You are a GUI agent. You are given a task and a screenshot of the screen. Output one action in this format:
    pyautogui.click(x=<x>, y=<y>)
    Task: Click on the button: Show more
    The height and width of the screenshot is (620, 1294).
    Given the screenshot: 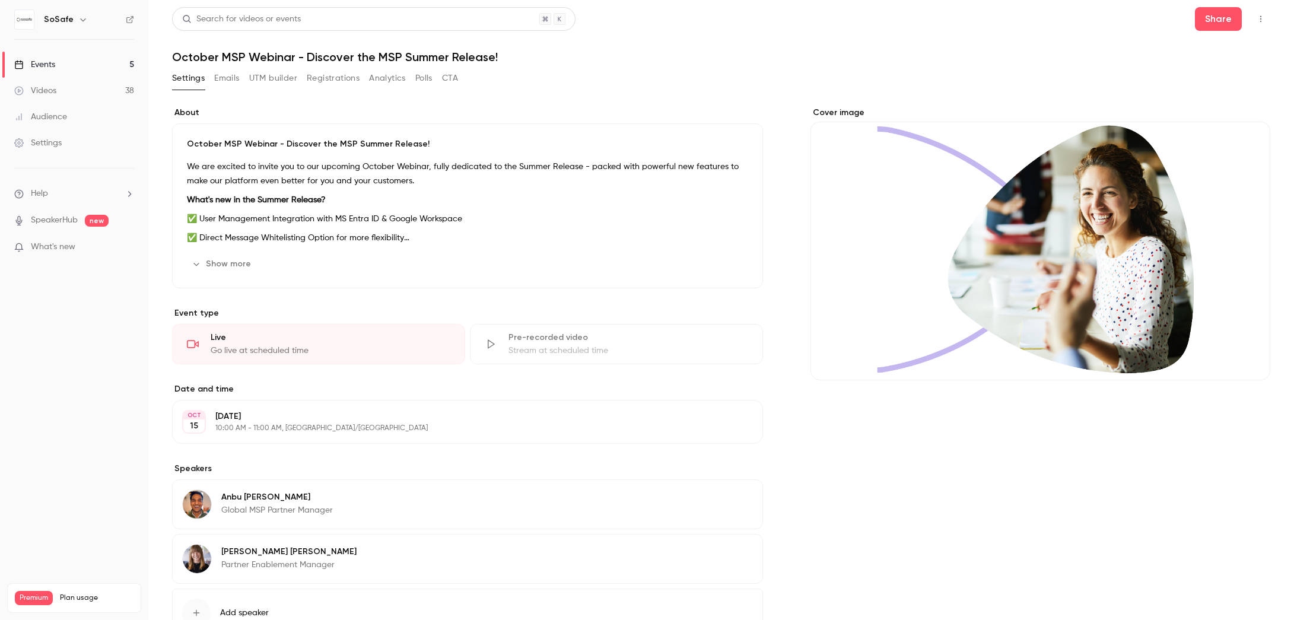 What is the action you would take?
    pyautogui.click(x=222, y=264)
    